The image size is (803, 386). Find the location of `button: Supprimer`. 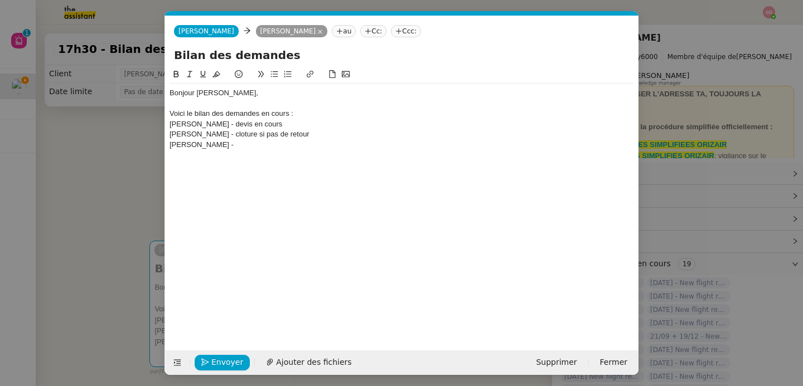

button: Supprimer is located at coordinates (556, 363).